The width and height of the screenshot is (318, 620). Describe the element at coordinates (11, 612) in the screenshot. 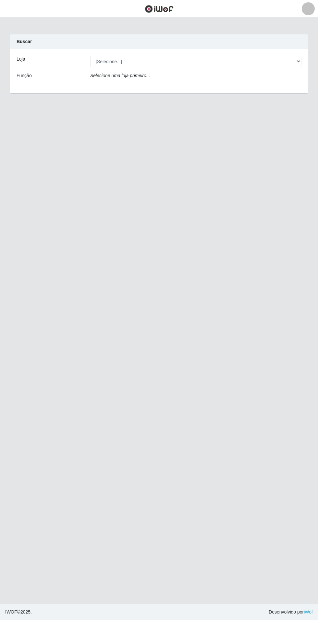

I see `span: IWOF` at that location.